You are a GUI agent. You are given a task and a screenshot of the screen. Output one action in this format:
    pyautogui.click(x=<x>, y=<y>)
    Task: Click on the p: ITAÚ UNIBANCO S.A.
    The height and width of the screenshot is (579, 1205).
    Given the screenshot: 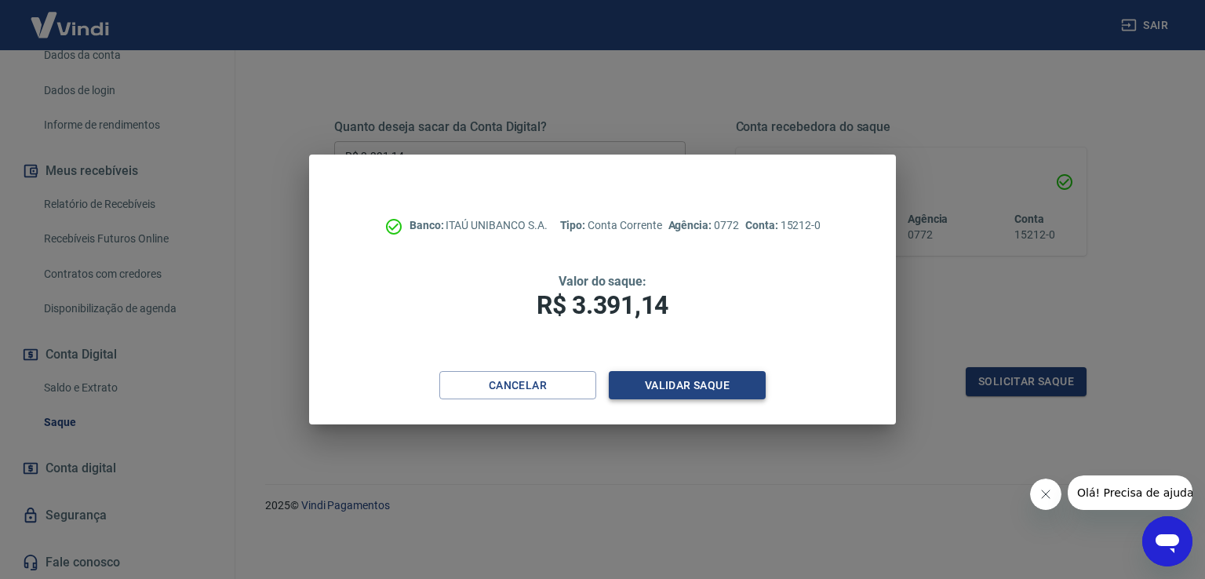 What is the action you would take?
    pyautogui.click(x=478, y=225)
    